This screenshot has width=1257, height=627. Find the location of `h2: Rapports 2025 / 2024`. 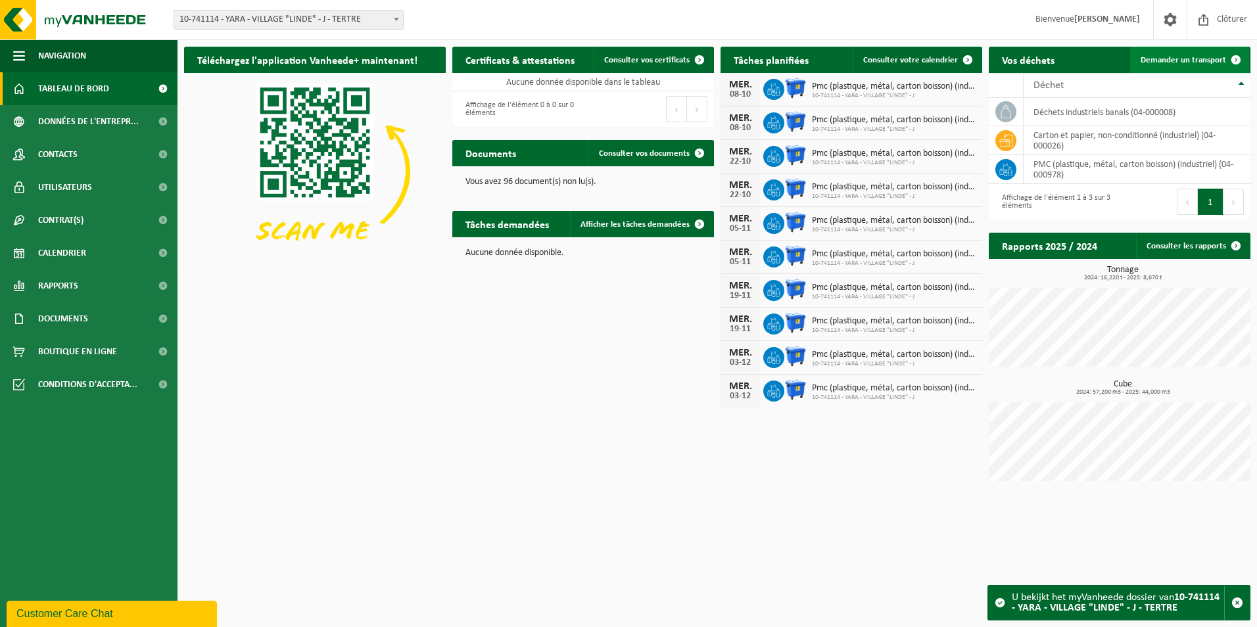

h2: Rapports 2025 / 2024 is located at coordinates (1049, 245).